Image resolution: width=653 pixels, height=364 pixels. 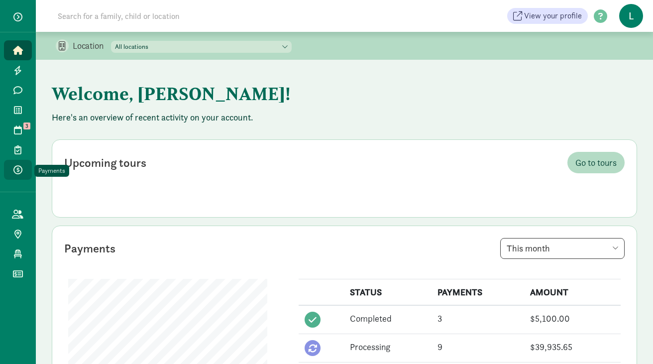 I want to click on div: Completed, so click(x=387, y=318).